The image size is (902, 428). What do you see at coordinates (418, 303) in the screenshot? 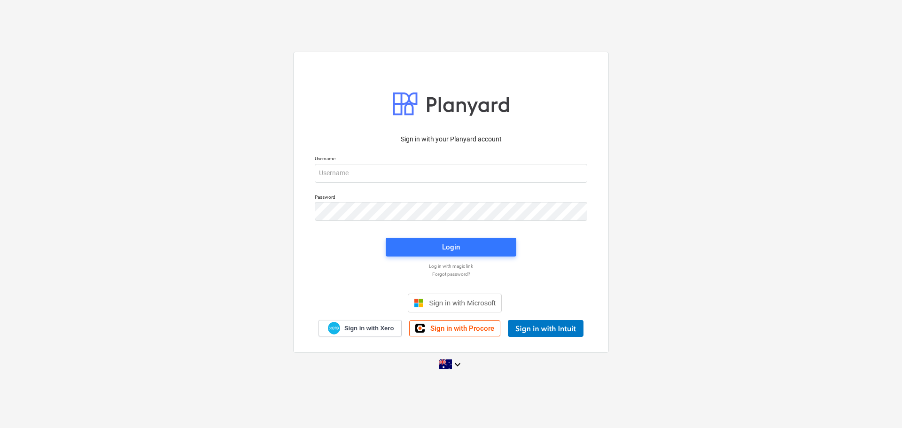
I see `img: Microsoft logo` at bounding box center [418, 303].